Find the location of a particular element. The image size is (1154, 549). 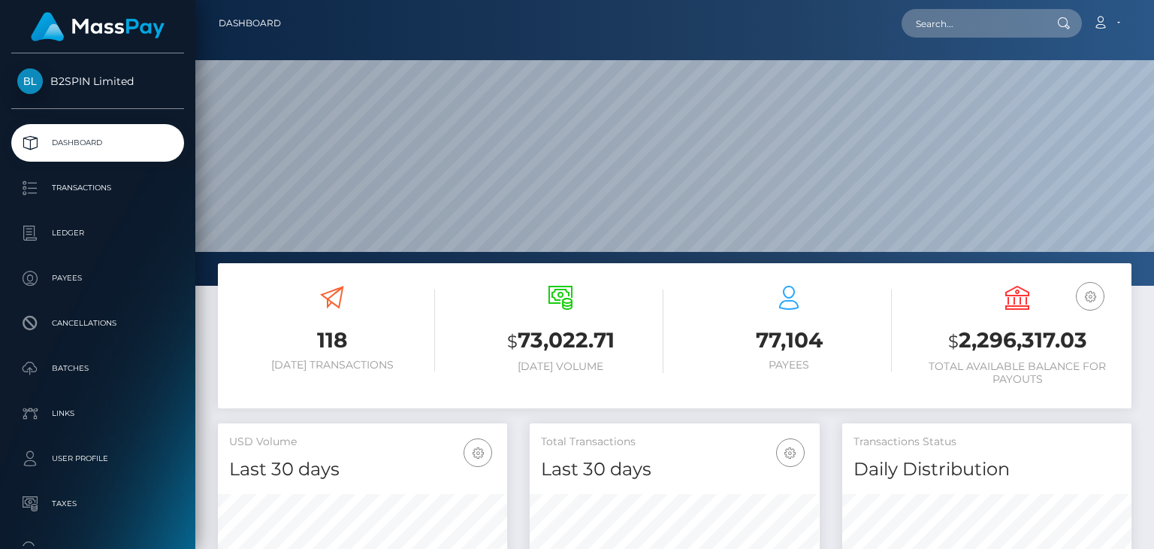

h6: Total Available Balance for Payouts is located at coordinates (1017, 373).